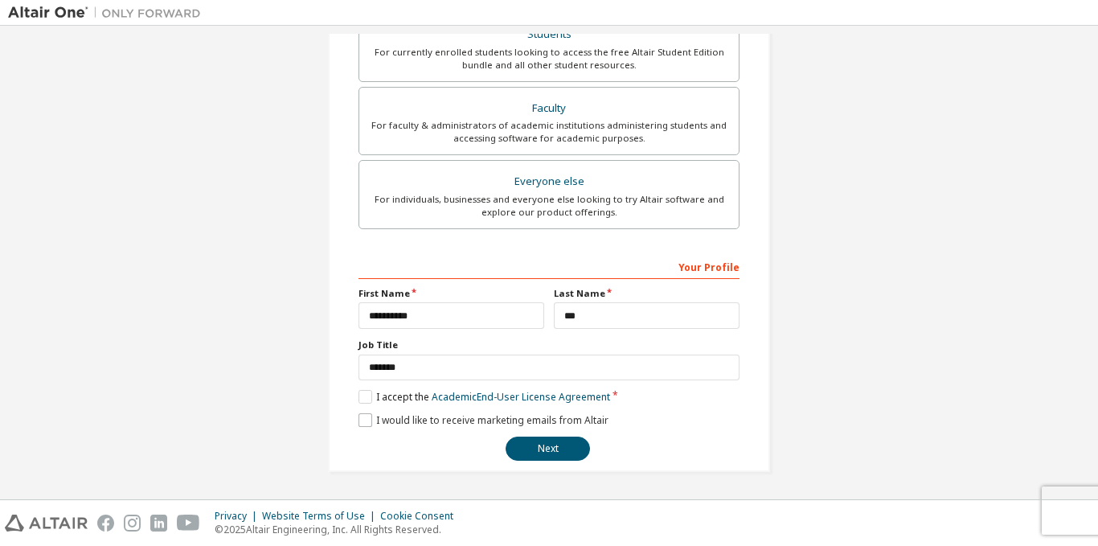  Describe the element at coordinates (549, 182) in the screenshot. I see `div: Everyone else` at that location.